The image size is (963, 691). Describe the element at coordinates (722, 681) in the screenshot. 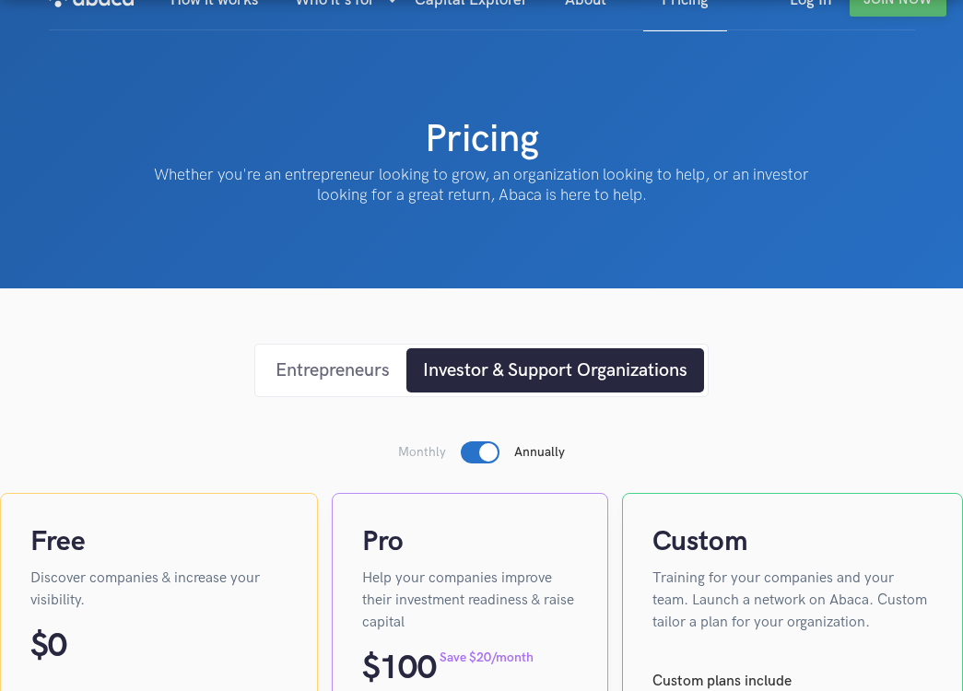

I see `strong: Custom plans include` at that location.